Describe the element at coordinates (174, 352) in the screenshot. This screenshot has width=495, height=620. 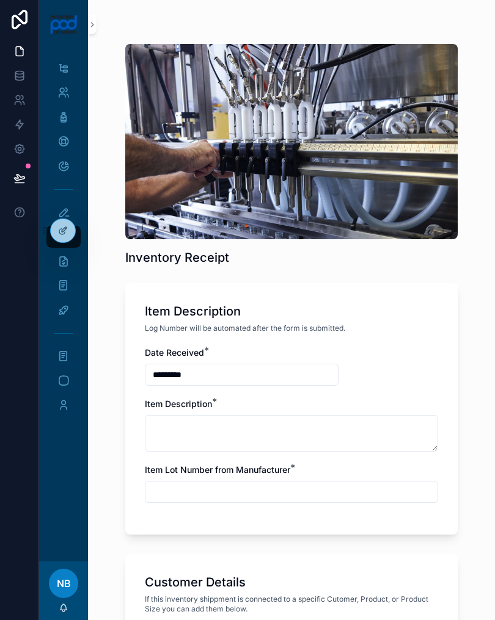
I see `span: Date Received` at that location.